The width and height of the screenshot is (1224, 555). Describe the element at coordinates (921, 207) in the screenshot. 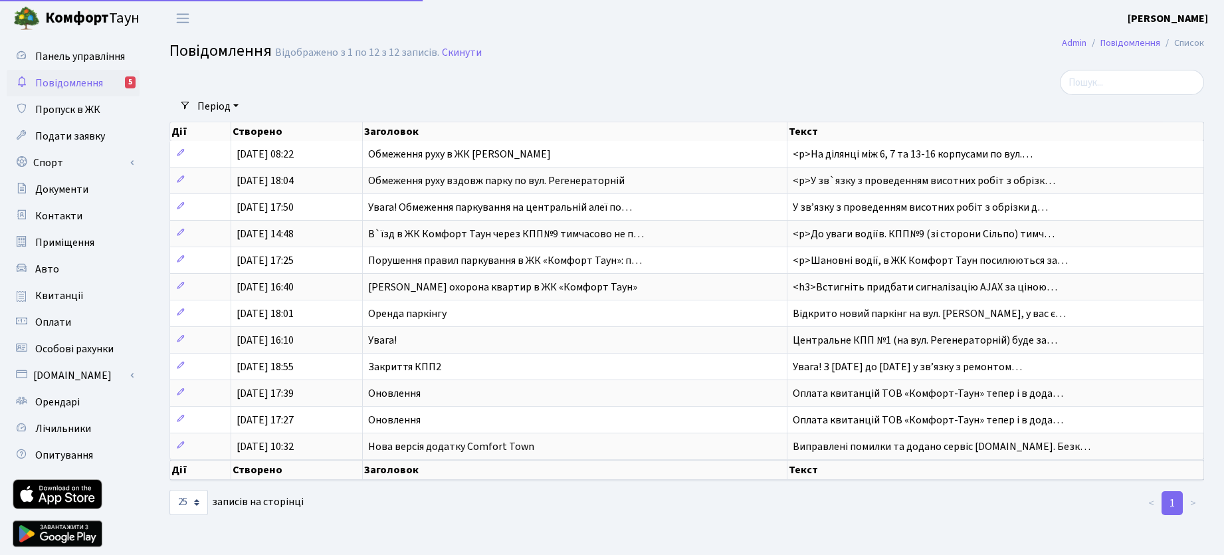

I see `span: У звʼязку з проведенням висотних робіт з обрізки д…` at that location.